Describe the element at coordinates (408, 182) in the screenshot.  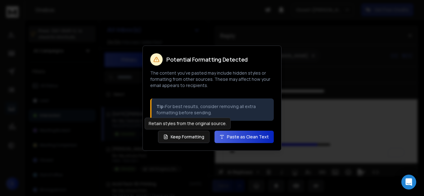
I see `div: Open Intercom Messenger` at that location.